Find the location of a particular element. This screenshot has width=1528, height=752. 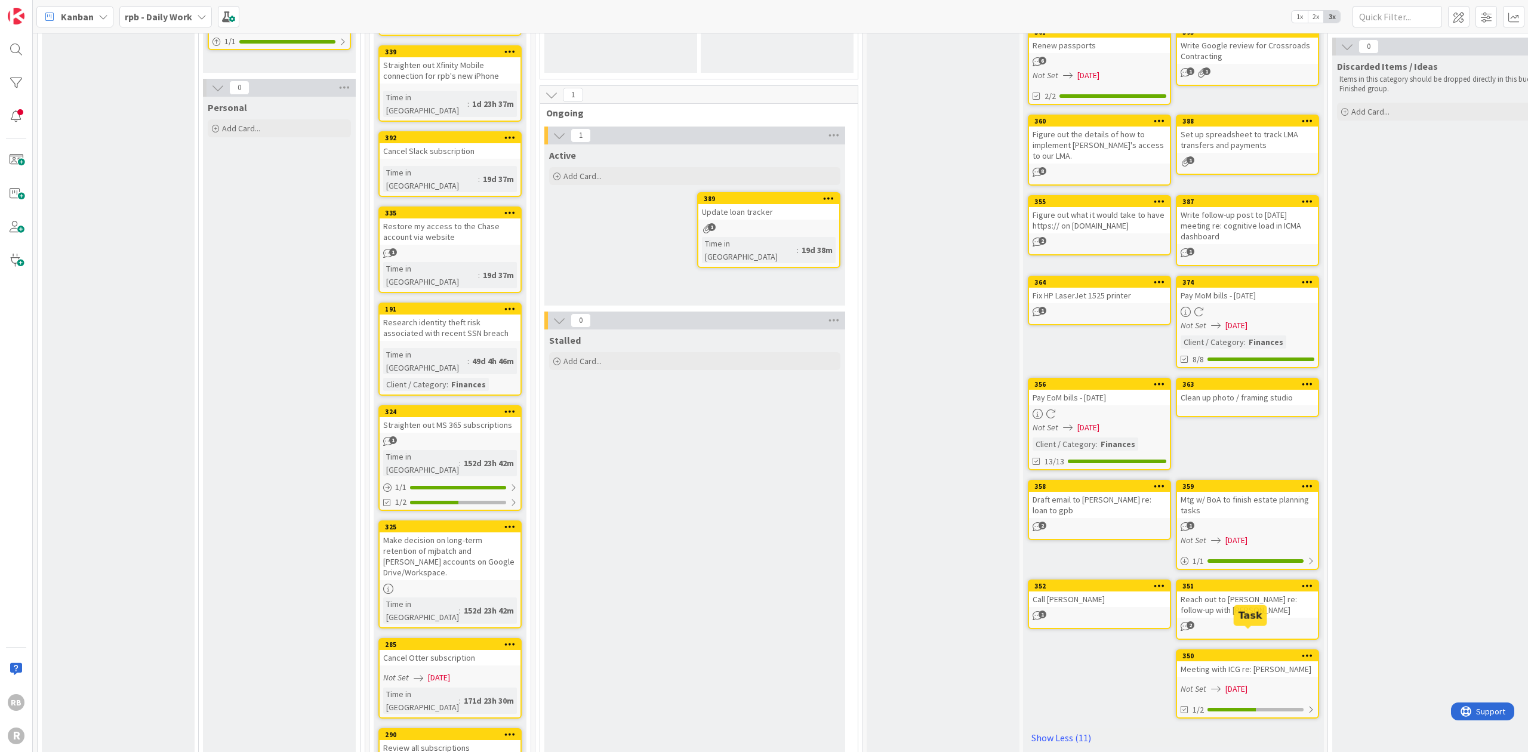

div: 392Cancel Slack subscription is located at coordinates (450, 146).